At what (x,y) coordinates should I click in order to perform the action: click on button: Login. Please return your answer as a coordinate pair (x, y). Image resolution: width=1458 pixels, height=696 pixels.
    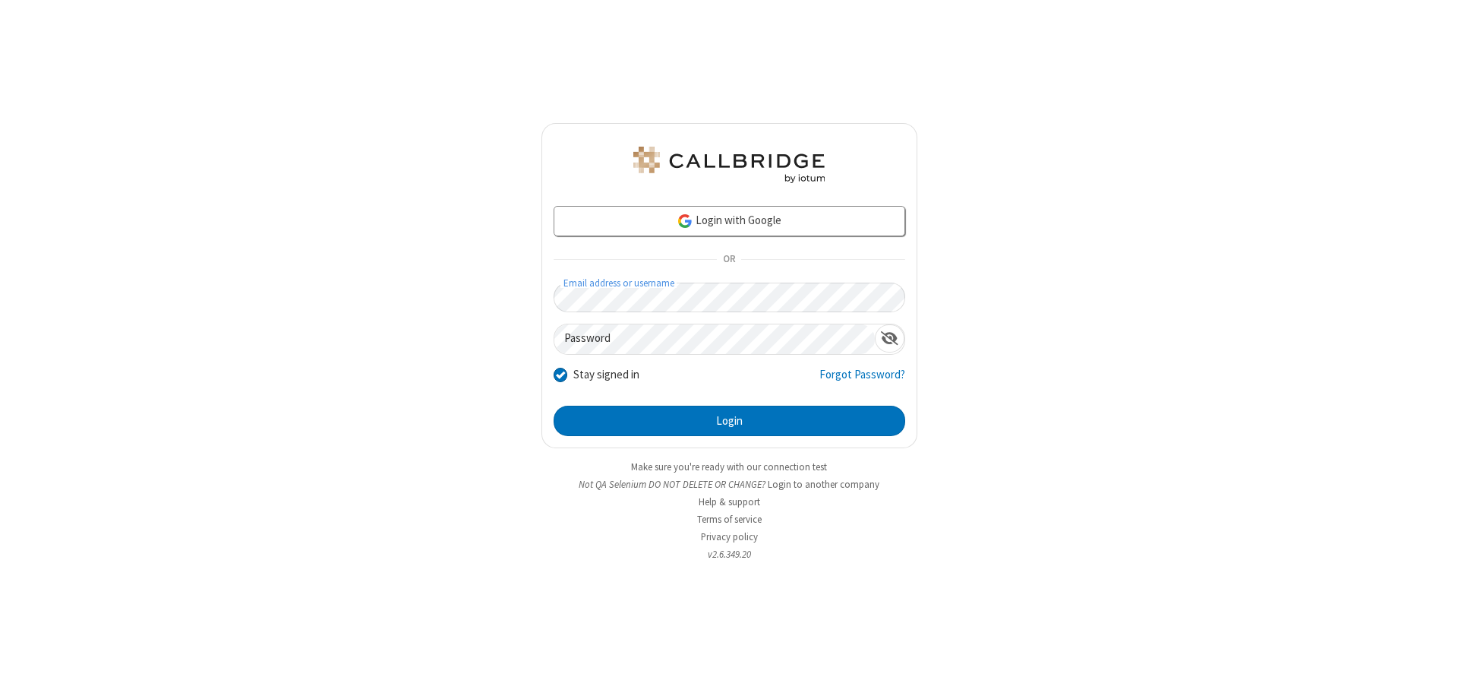
    Looking at the image, I should click on (729, 421).